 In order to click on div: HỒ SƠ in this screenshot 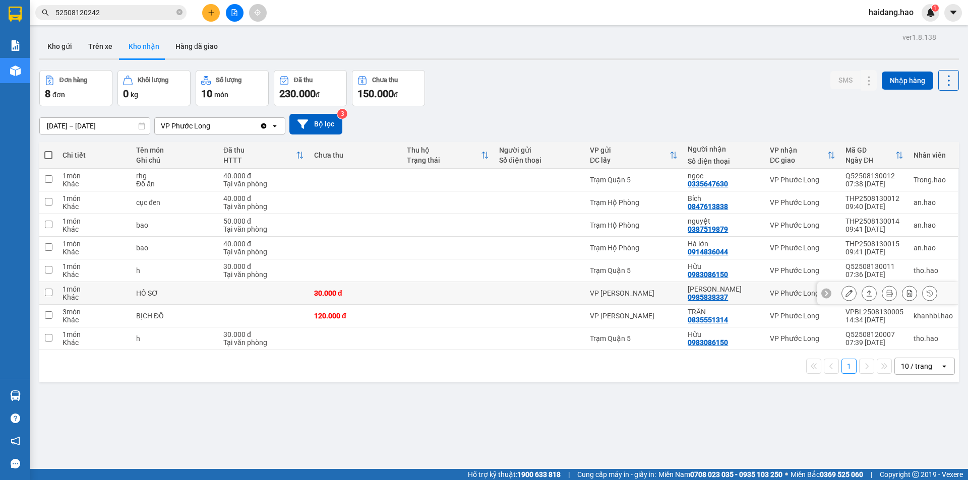, I will do `click(174, 293)`.